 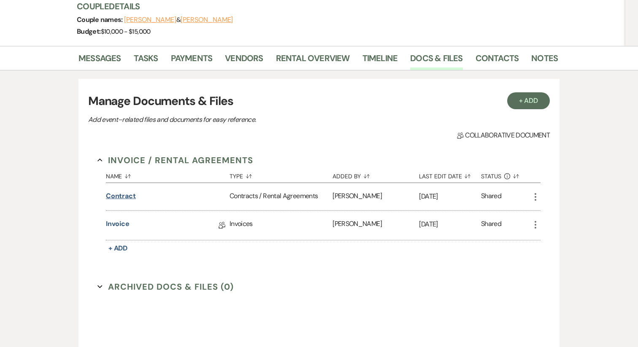 What do you see at coordinates (146, 61) in the screenshot?
I see `a: Tasks` at bounding box center [146, 61].